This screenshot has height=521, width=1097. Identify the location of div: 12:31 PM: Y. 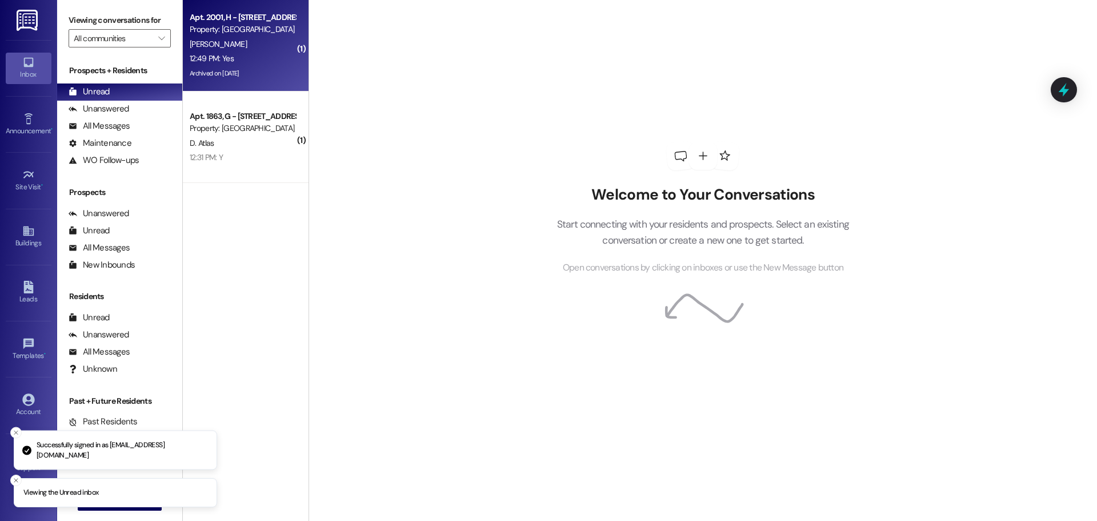
(206, 157).